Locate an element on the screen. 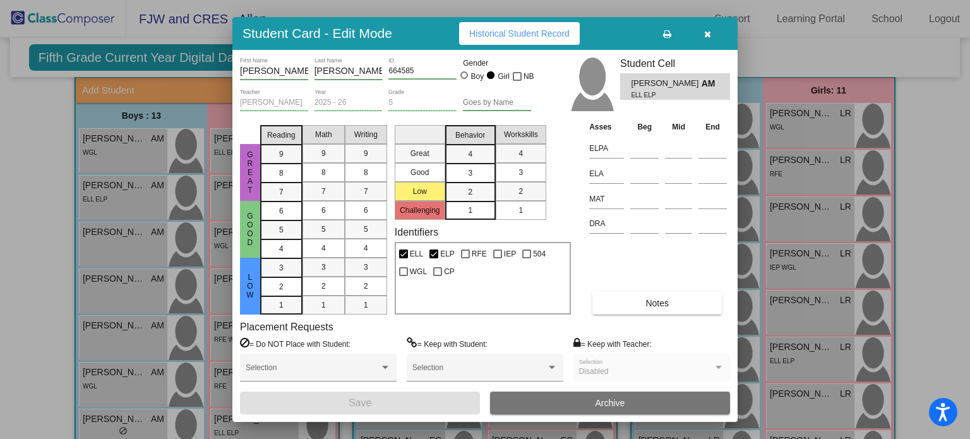 The image size is (970, 439). label: Identifiers is located at coordinates (416, 232).